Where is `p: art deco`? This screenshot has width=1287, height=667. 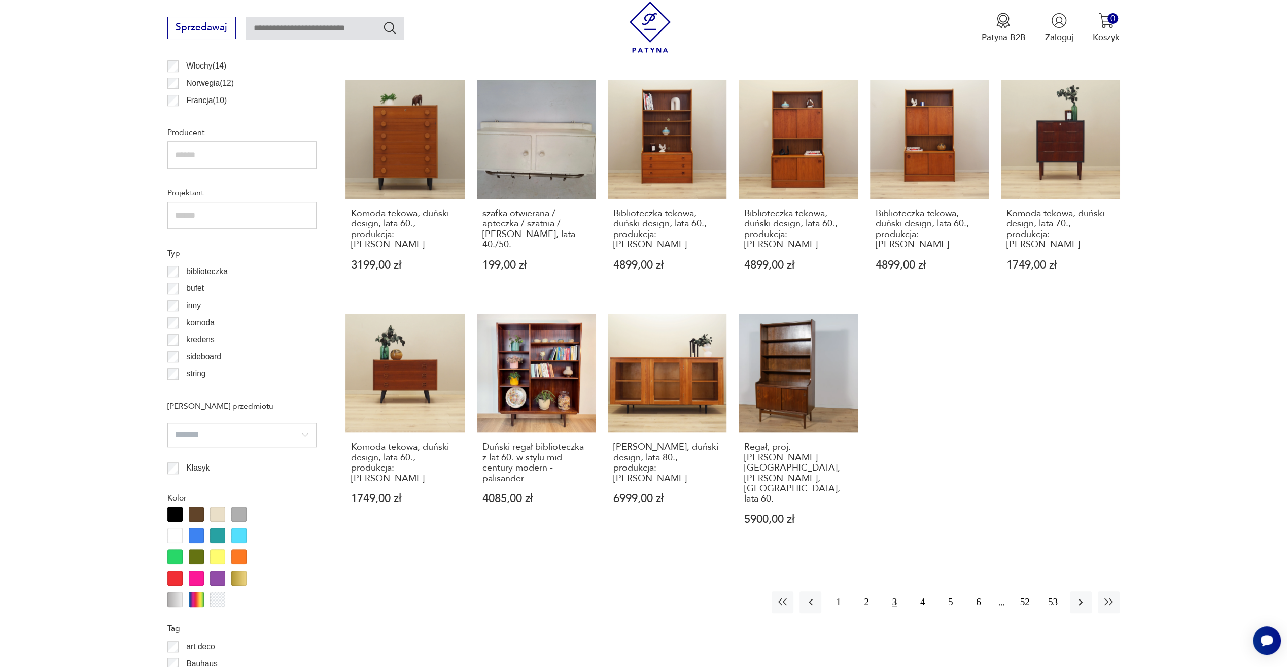
p: art deco is located at coordinates (200, 646).